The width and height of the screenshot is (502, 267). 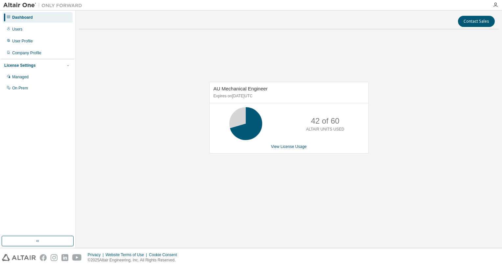 What do you see at coordinates (240, 88) in the screenshot?
I see `span: AU Mechanical Engineer` at bounding box center [240, 88].